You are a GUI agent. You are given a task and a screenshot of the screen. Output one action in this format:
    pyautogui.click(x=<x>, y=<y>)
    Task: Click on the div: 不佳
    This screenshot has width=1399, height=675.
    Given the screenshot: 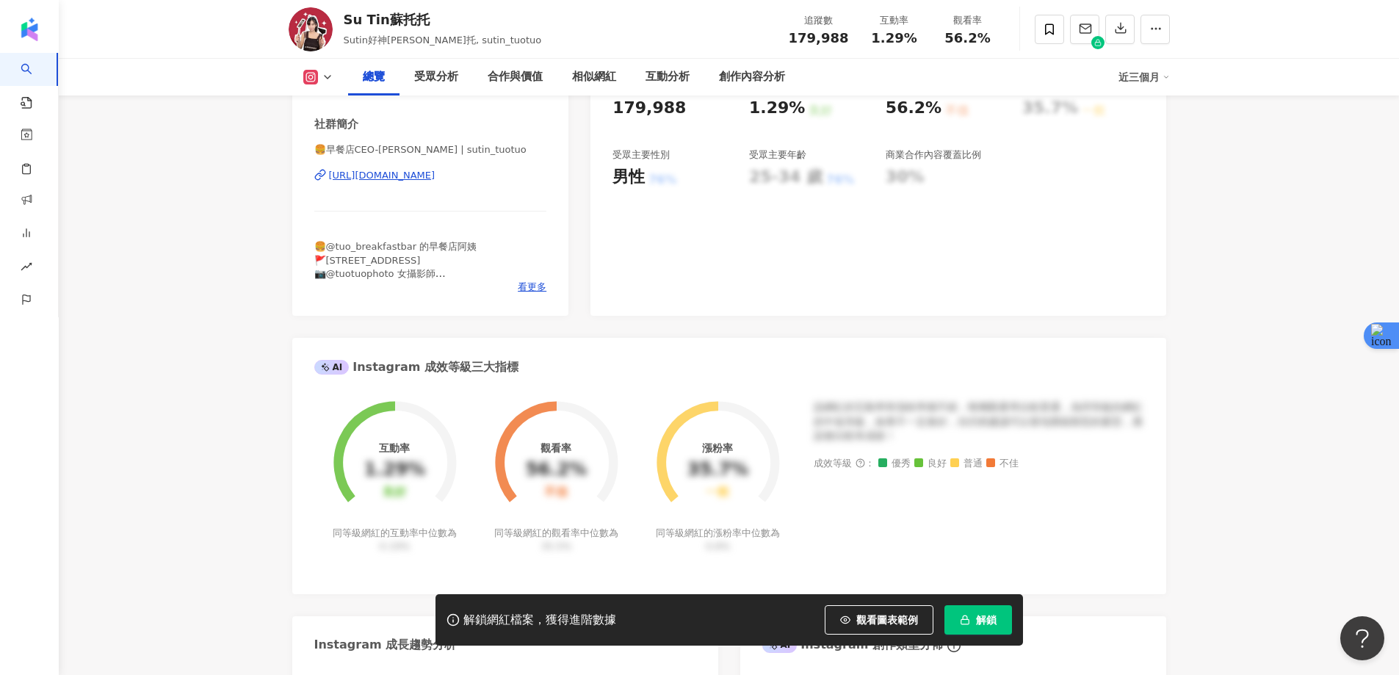 What is the action you would take?
    pyautogui.click(x=556, y=492)
    